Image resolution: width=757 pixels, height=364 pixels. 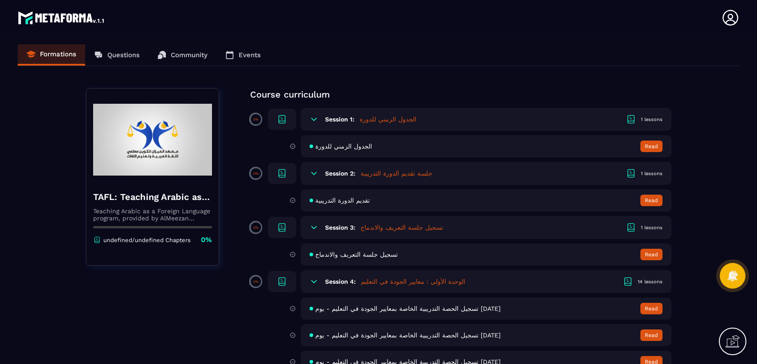 I want to click on img: banner, so click(x=153, y=140).